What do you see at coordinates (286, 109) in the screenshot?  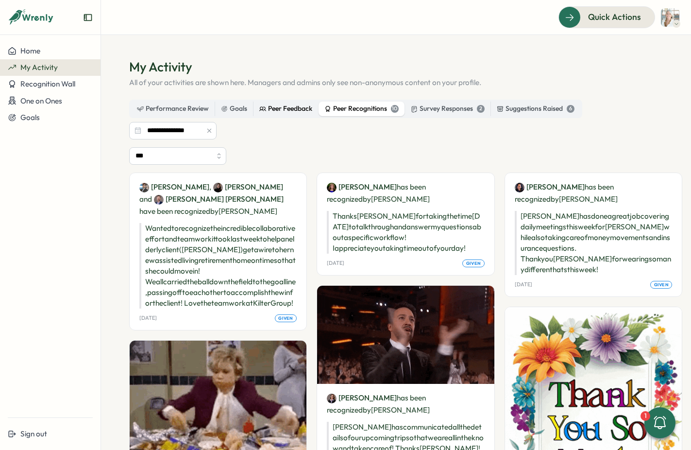 I see `div: Peer Feedback` at bounding box center [286, 109].